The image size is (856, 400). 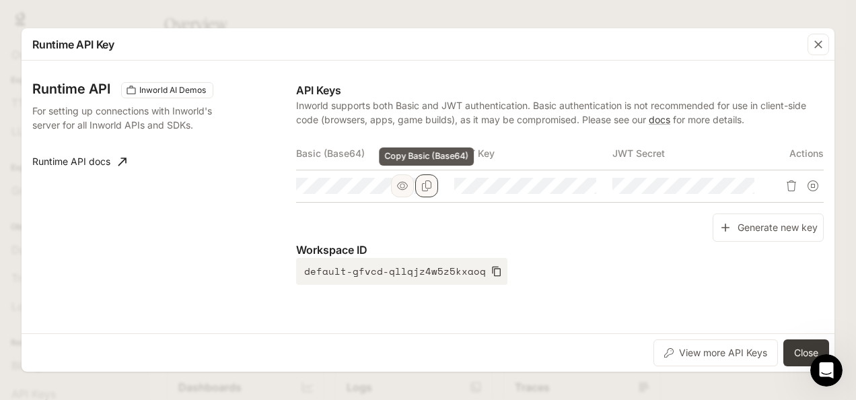 I want to click on p: Inworld supports both Basic and JWT authentication. Basic authentication is not recommended for u..., so click(x=560, y=112).